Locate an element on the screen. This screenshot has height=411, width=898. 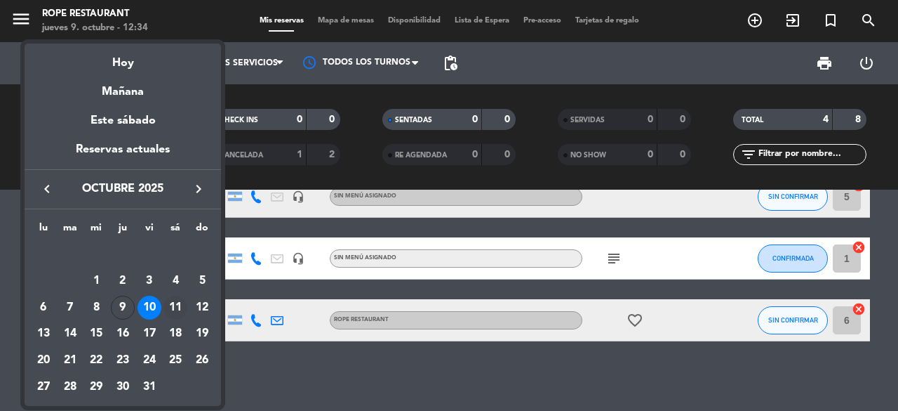
td: 19 de octubre de 2025 is located at coordinates (202, 333).